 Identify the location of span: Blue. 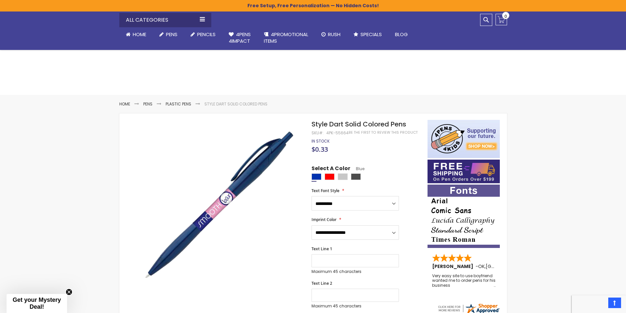
(357, 169).